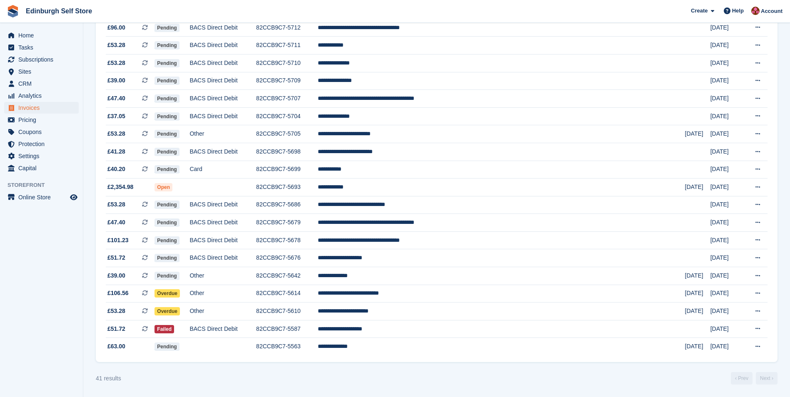 Image resolution: width=790 pixels, height=397 pixels. What do you see at coordinates (59, 11) in the screenshot?
I see `a: Edinburgh Self Store` at bounding box center [59, 11].